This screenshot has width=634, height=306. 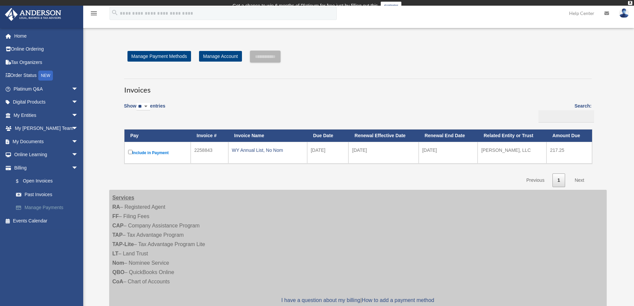 I want to click on a: How to add a payment method, so click(x=398, y=300).